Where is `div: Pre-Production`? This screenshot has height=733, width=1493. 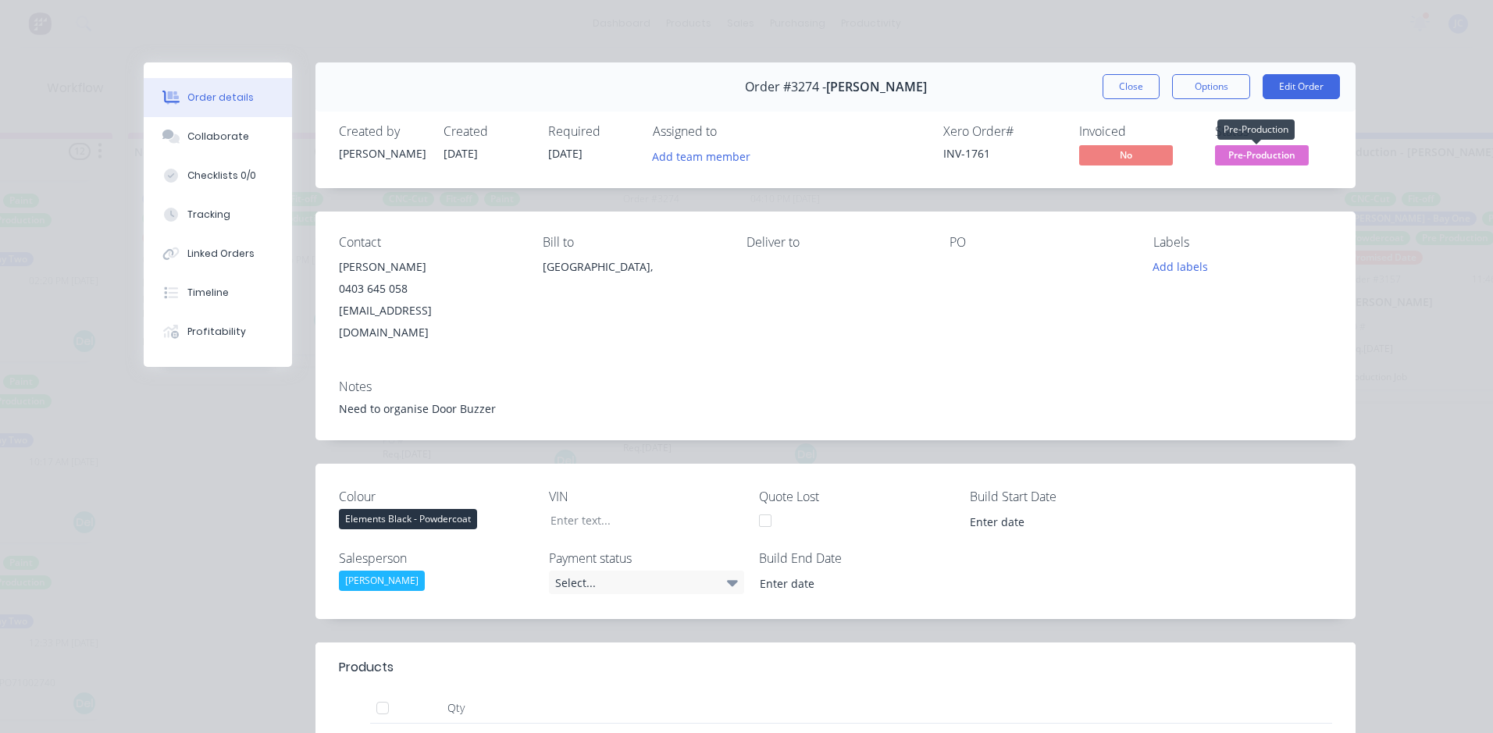
div: Pre-Production is located at coordinates (1256, 130).